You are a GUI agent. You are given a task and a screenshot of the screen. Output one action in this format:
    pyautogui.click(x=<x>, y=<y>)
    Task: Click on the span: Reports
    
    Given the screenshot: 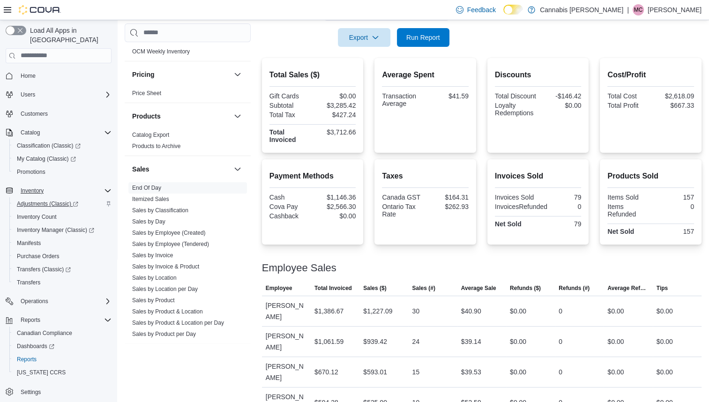 What is the action you would take?
    pyautogui.click(x=27, y=360)
    